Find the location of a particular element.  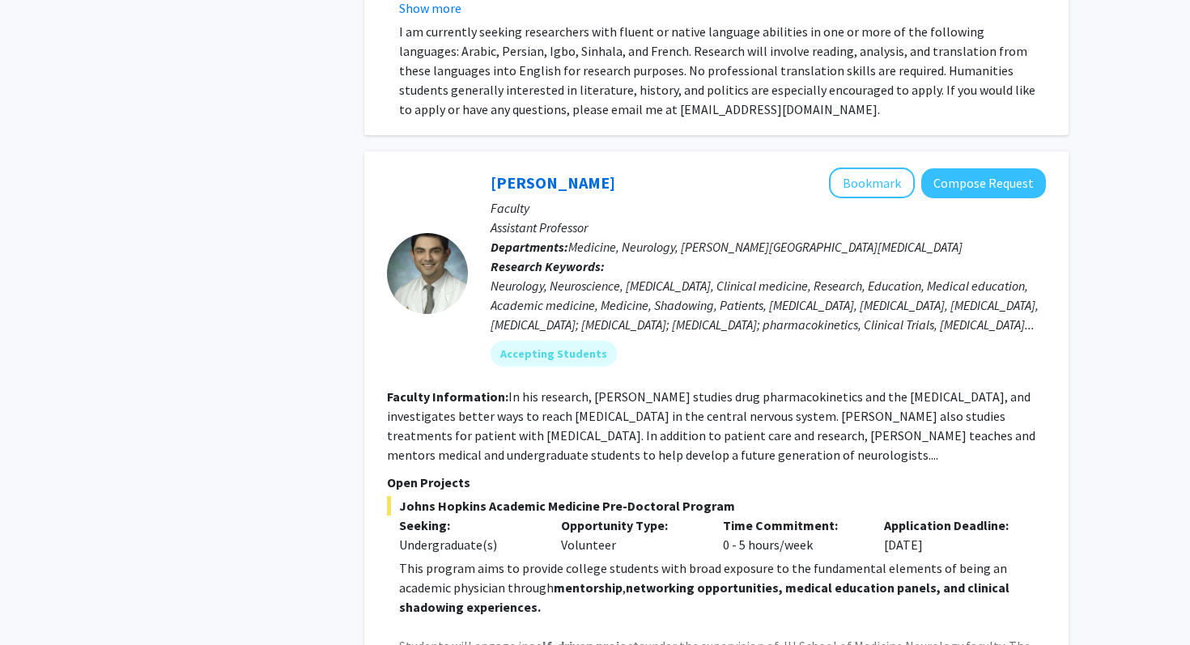

div: 0 - 5 hours/week is located at coordinates (792, 535).